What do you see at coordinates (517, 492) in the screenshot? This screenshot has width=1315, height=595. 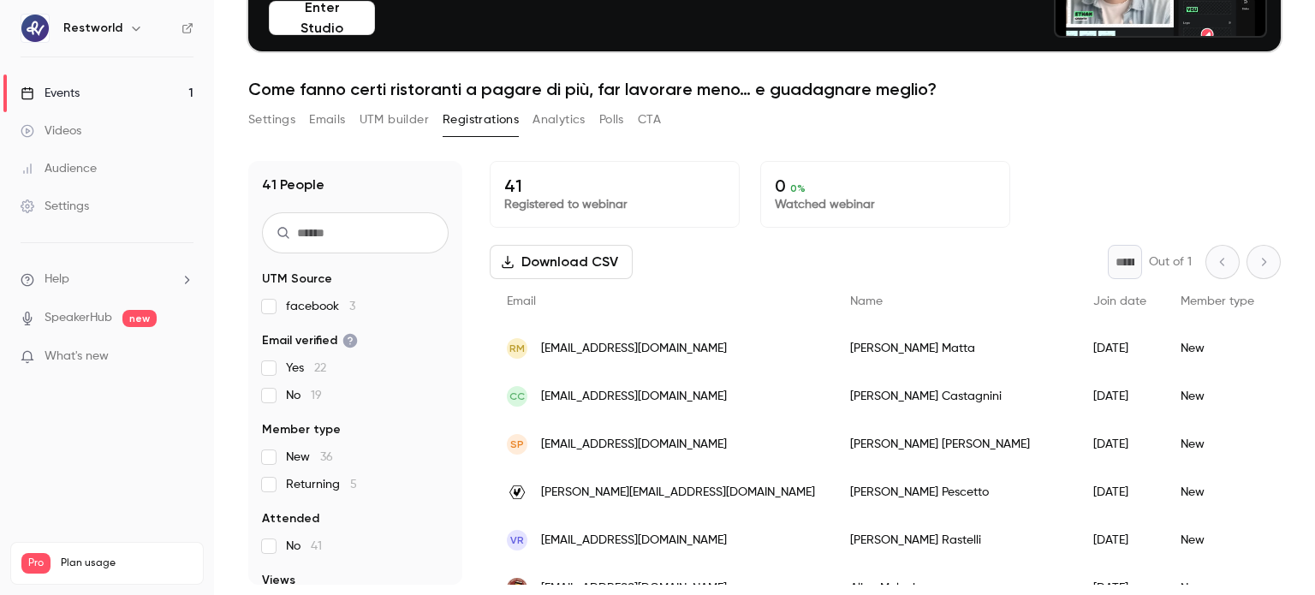 I see `img: roosterrotisserie.com` at bounding box center [517, 492].